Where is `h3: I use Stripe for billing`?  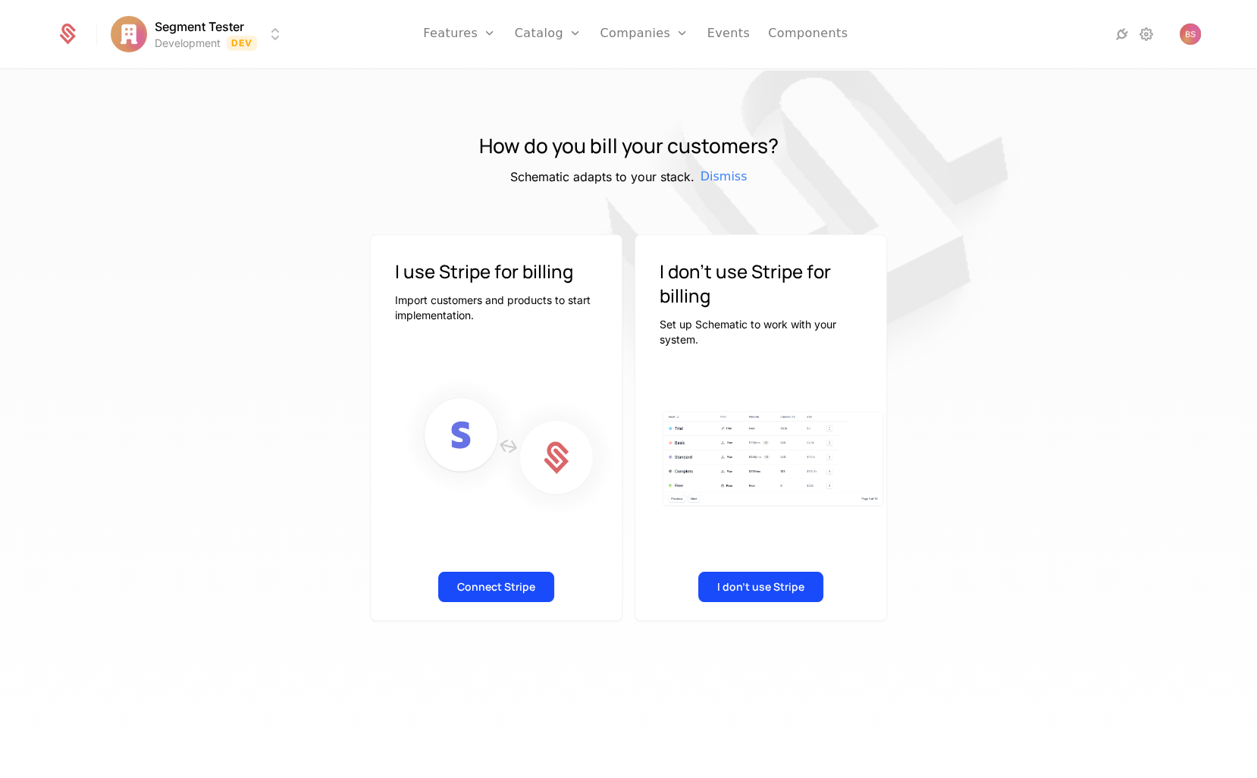
h3: I use Stripe for billing is located at coordinates (496, 271).